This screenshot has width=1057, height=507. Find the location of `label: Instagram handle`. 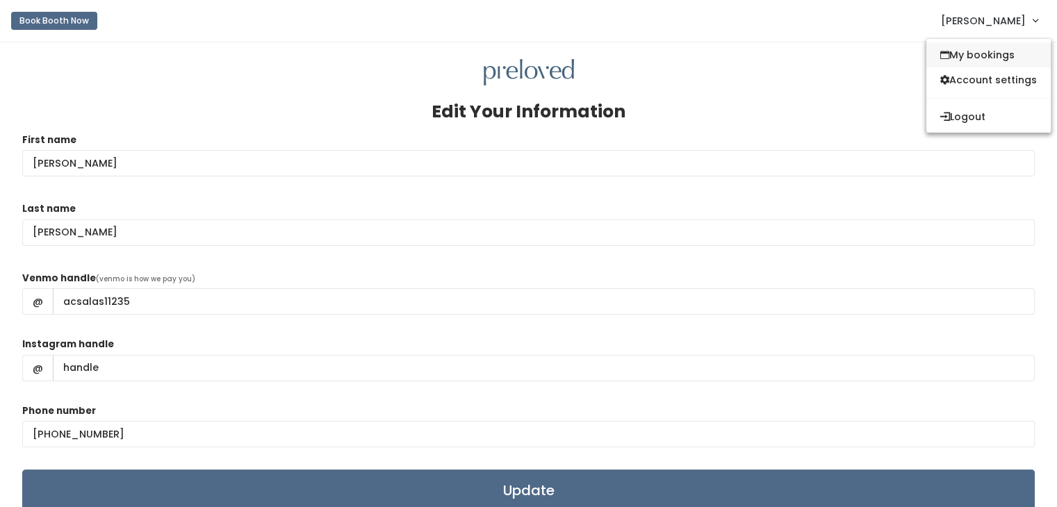

label: Instagram handle is located at coordinates (68, 345).